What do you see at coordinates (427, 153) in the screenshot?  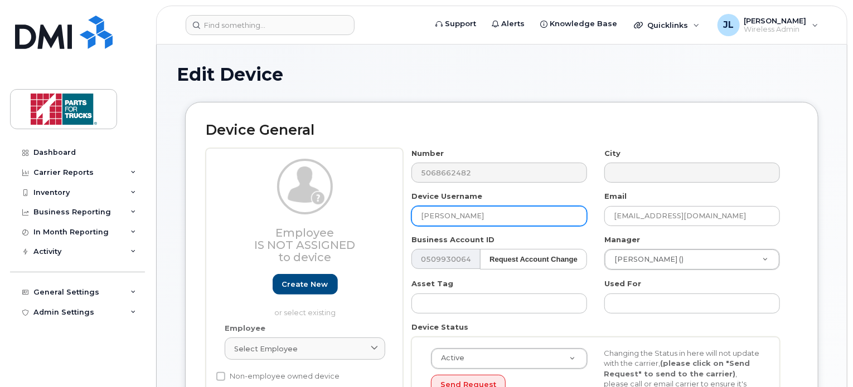 I see `label: Number` at bounding box center [427, 153].